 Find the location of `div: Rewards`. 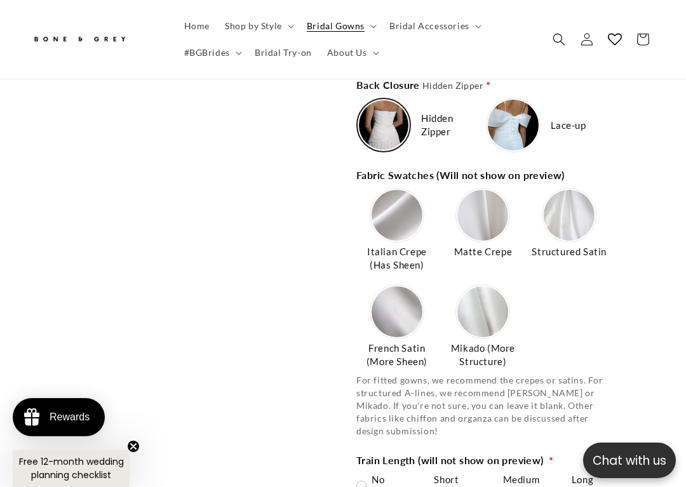

div: Rewards is located at coordinates (69, 418).